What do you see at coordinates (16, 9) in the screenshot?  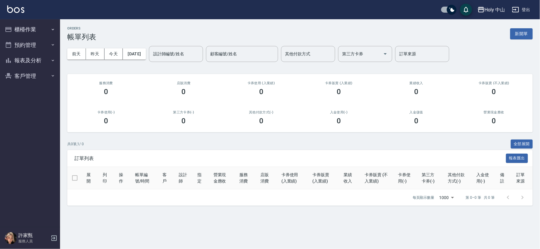 I see `img: Logo` at bounding box center [16, 9].